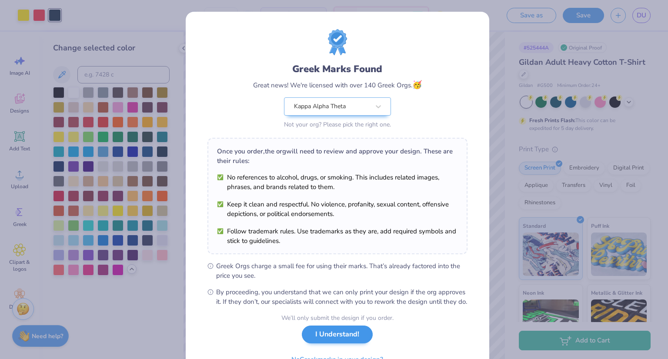  What do you see at coordinates (342, 297) in the screenshot?
I see `span: By proceeding, you understand that we can only print your design if the org approves it. If they ...` at bounding box center [342, 297].